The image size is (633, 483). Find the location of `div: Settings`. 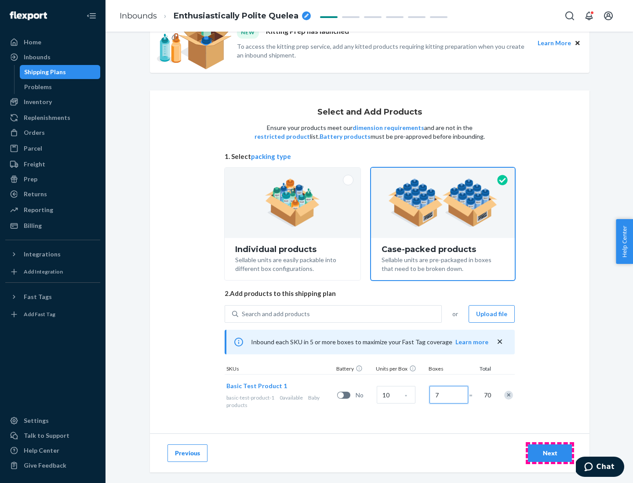

div: Settings is located at coordinates (36, 421).